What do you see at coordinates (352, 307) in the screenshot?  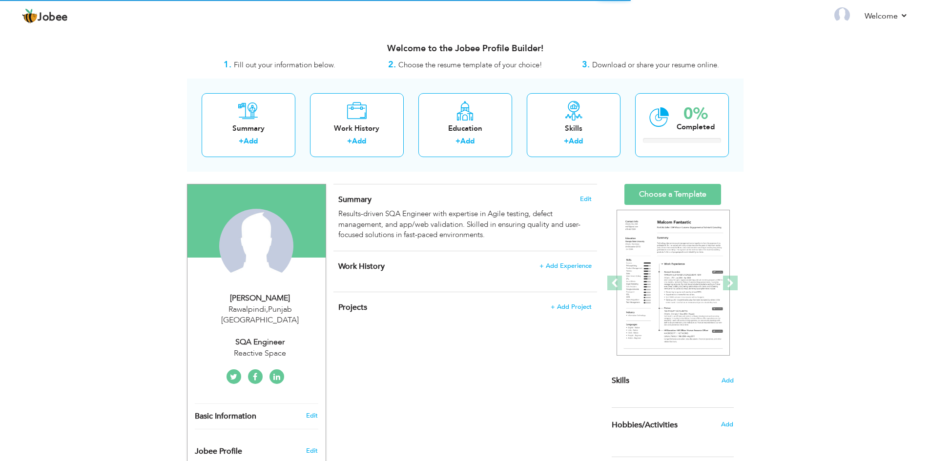 I see `span: Projects` at bounding box center [352, 307].